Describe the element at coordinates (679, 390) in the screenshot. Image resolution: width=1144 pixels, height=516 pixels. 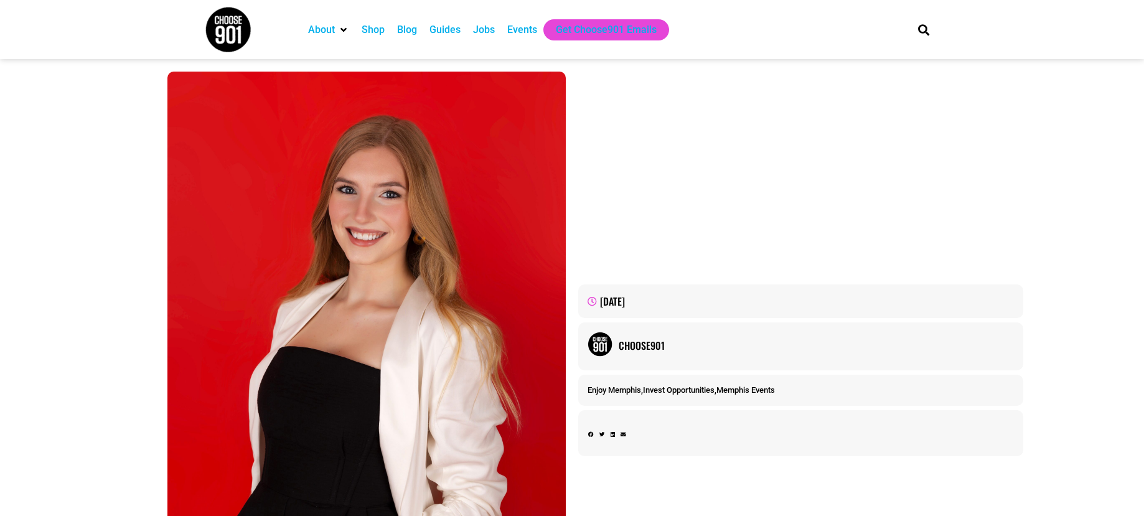
I see `a: Invest Opportunities` at that location.